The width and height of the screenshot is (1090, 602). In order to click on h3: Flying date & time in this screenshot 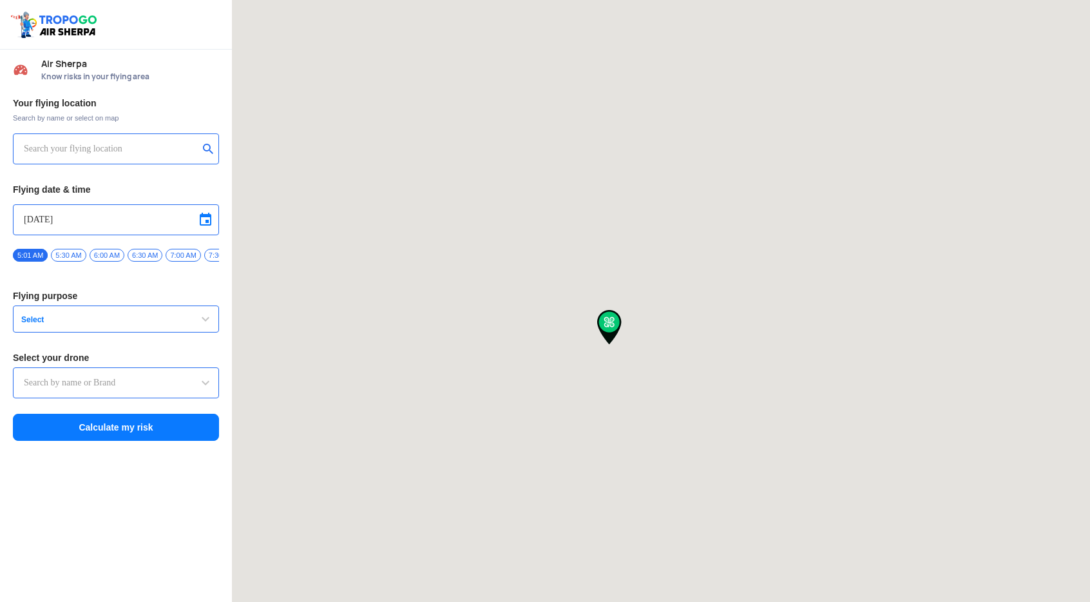, I will do `click(116, 189)`.